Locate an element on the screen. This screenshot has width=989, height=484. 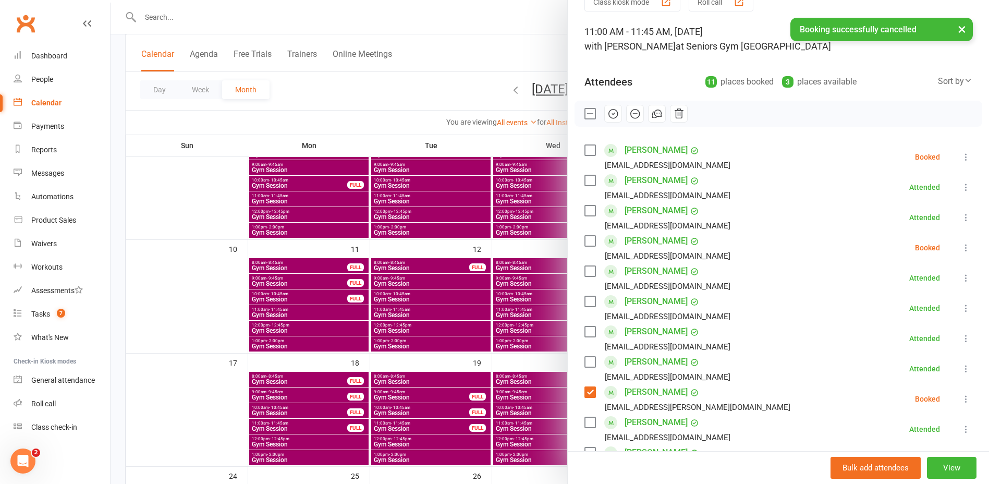
div: Workouts is located at coordinates (47, 267).